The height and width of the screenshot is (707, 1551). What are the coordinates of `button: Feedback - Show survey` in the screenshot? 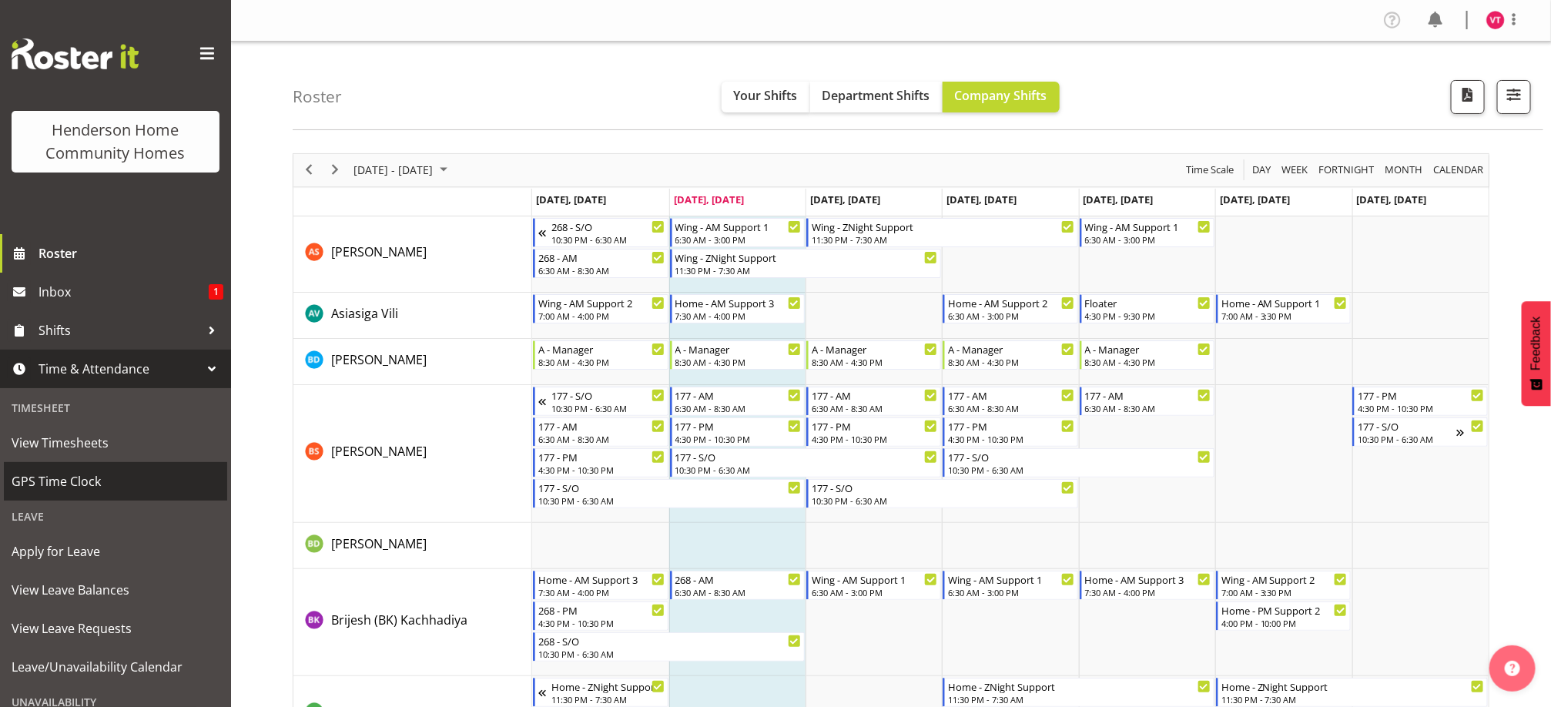 It's located at (1537, 354).